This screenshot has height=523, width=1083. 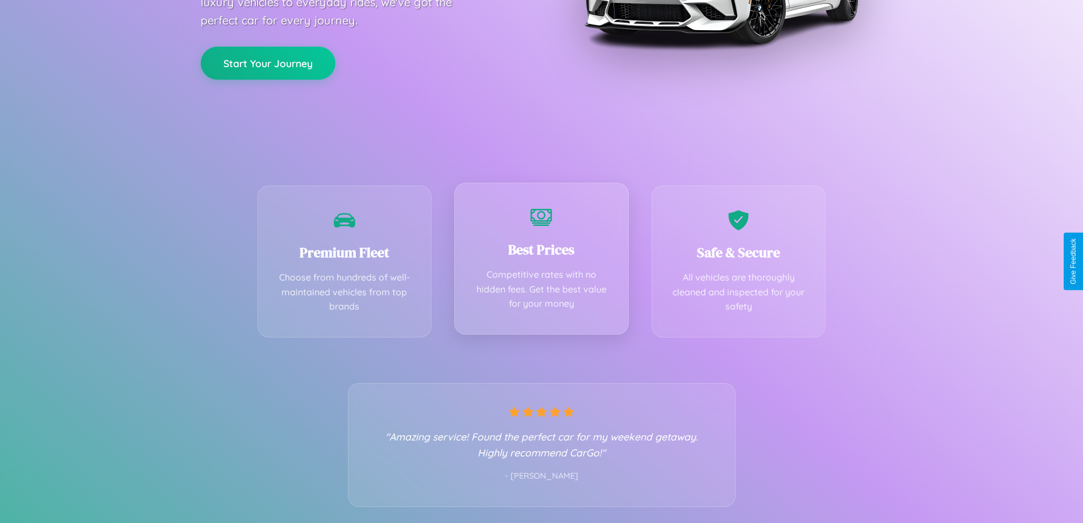 I want to click on button: Start Your Journey, so click(x=268, y=63).